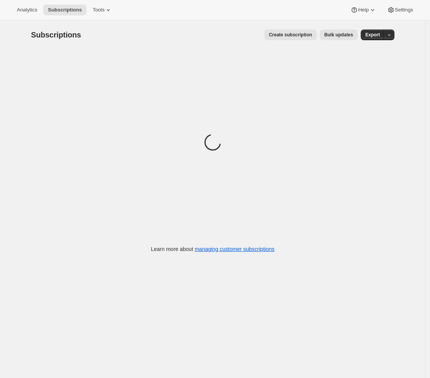 The width and height of the screenshot is (430, 378). Describe the element at coordinates (65, 10) in the screenshot. I see `button: Subscriptions` at that location.